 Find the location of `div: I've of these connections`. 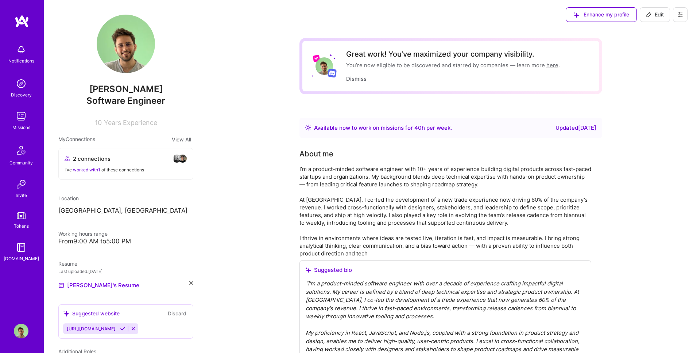

div: I've of these connections is located at coordinates (126, 169).